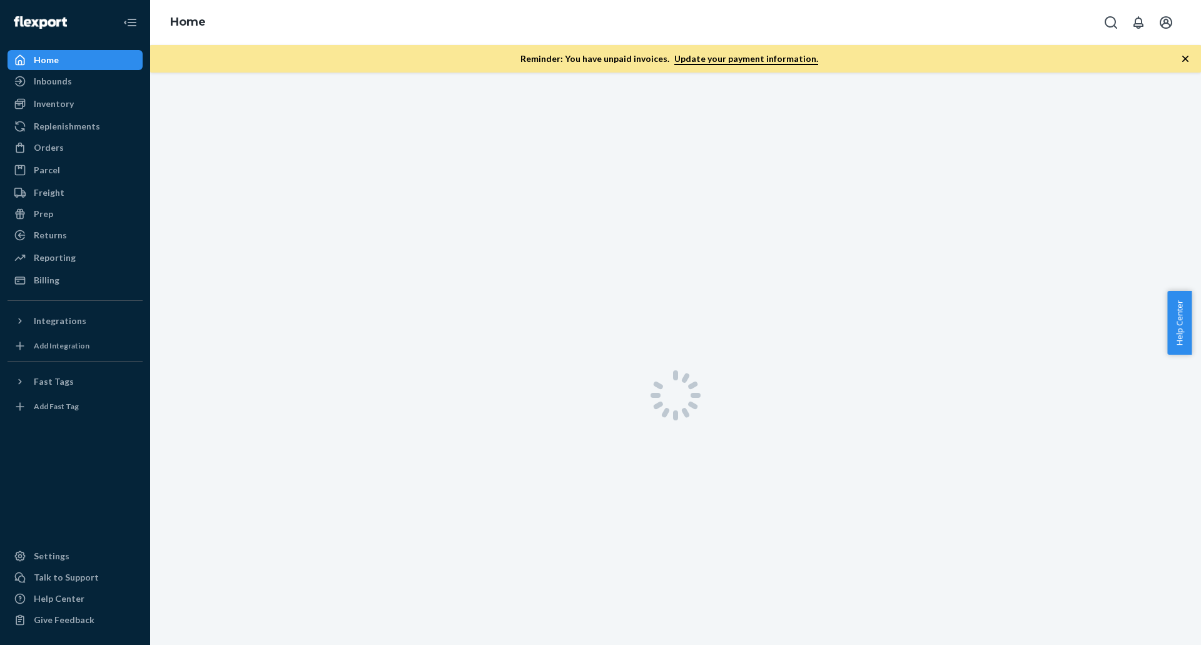 The height and width of the screenshot is (645, 1201). Describe the element at coordinates (54, 382) in the screenshot. I see `div: Fast Tags` at that location.